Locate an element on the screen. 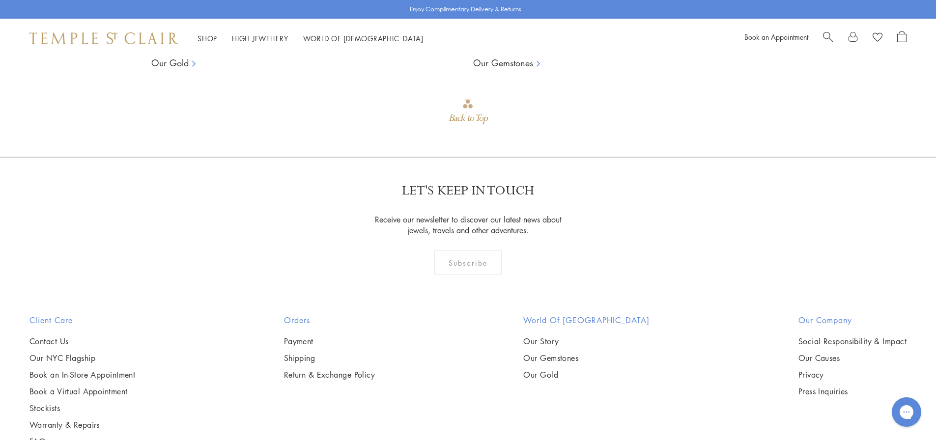 This screenshot has height=440, width=936. a: Payment is located at coordinates (330, 341).